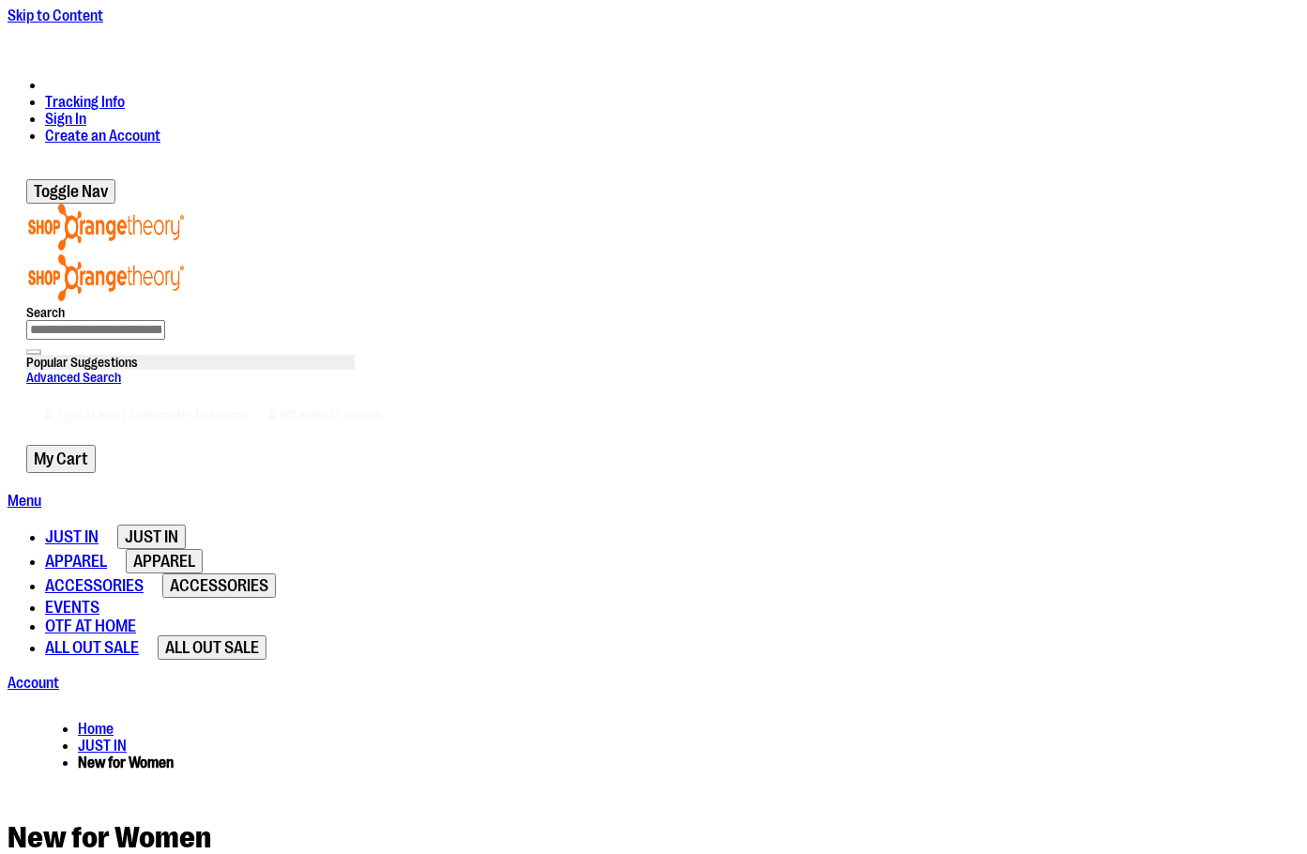 This screenshot has width=1307, height=854. What do you see at coordinates (55, 16) in the screenshot?
I see `a: Skip to Content` at bounding box center [55, 16].